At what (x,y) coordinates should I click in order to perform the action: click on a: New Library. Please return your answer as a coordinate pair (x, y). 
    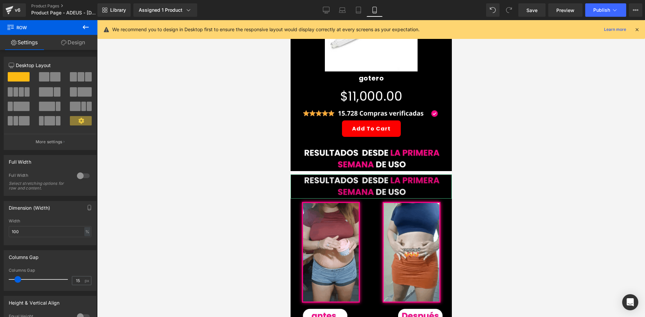
    Looking at the image, I should click on (114, 10).